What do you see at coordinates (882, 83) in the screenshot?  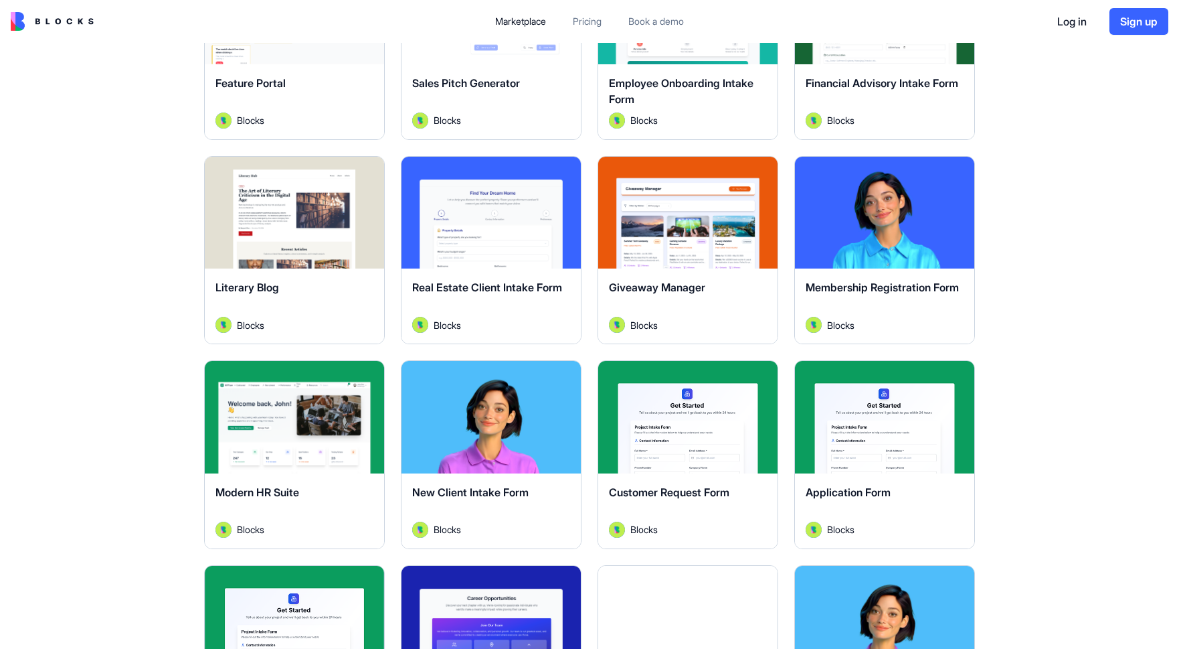 I see `span: Financial Advisory Intake Form` at bounding box center [882, 83].